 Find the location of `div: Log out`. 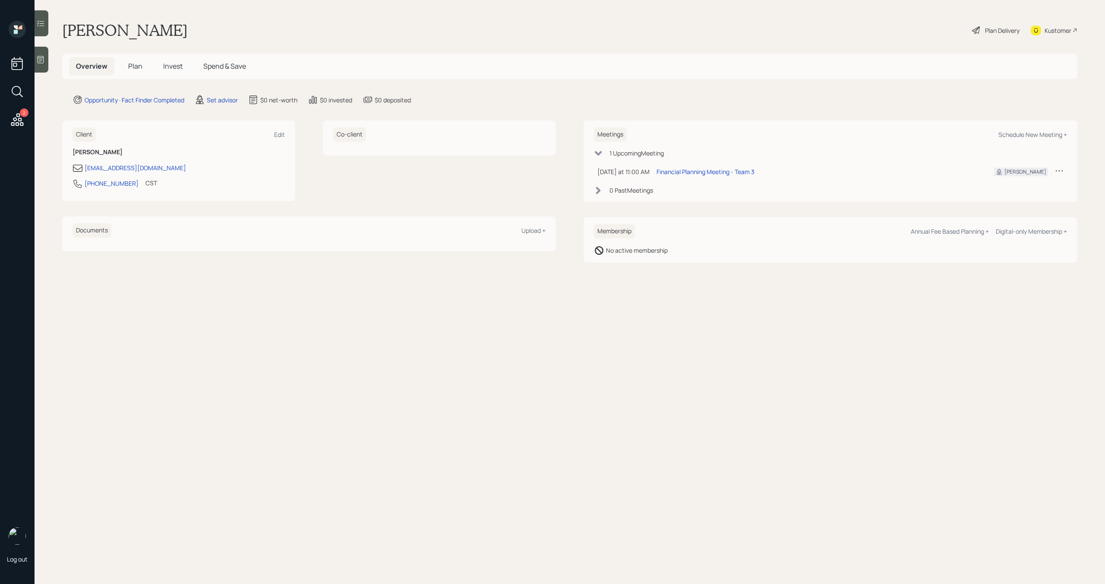

div: Log out is located at coordinates (17, 559).